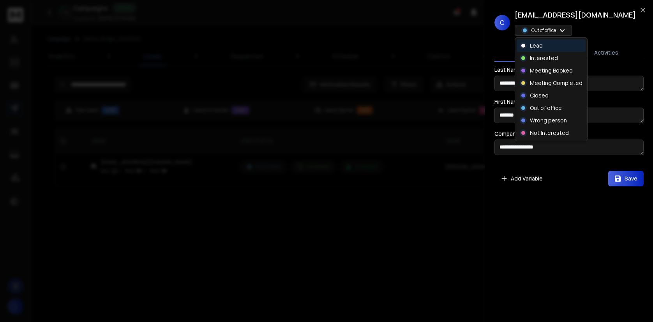  What do you see at coordinates (544, 58) in the screenshot?
I see `p: Interested` at bounding box center [544, 58].